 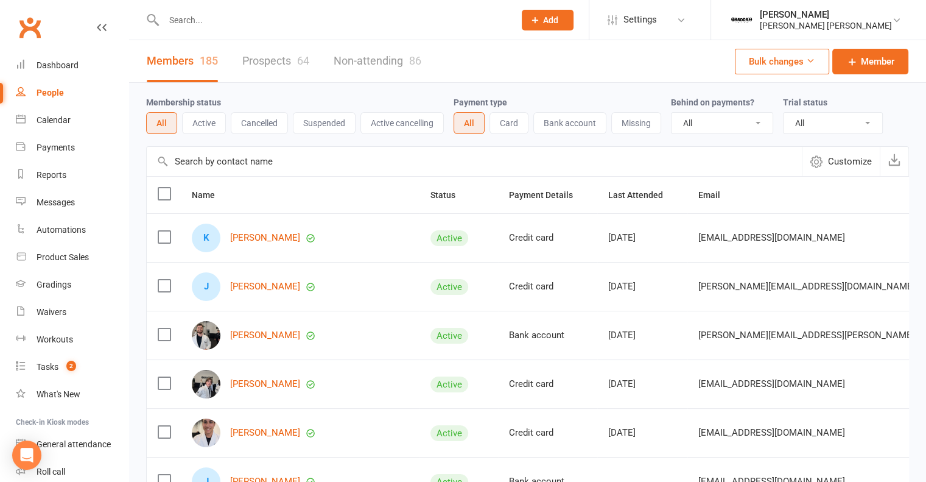 I want to click on img: Matthew, so click(x=206, y=432).